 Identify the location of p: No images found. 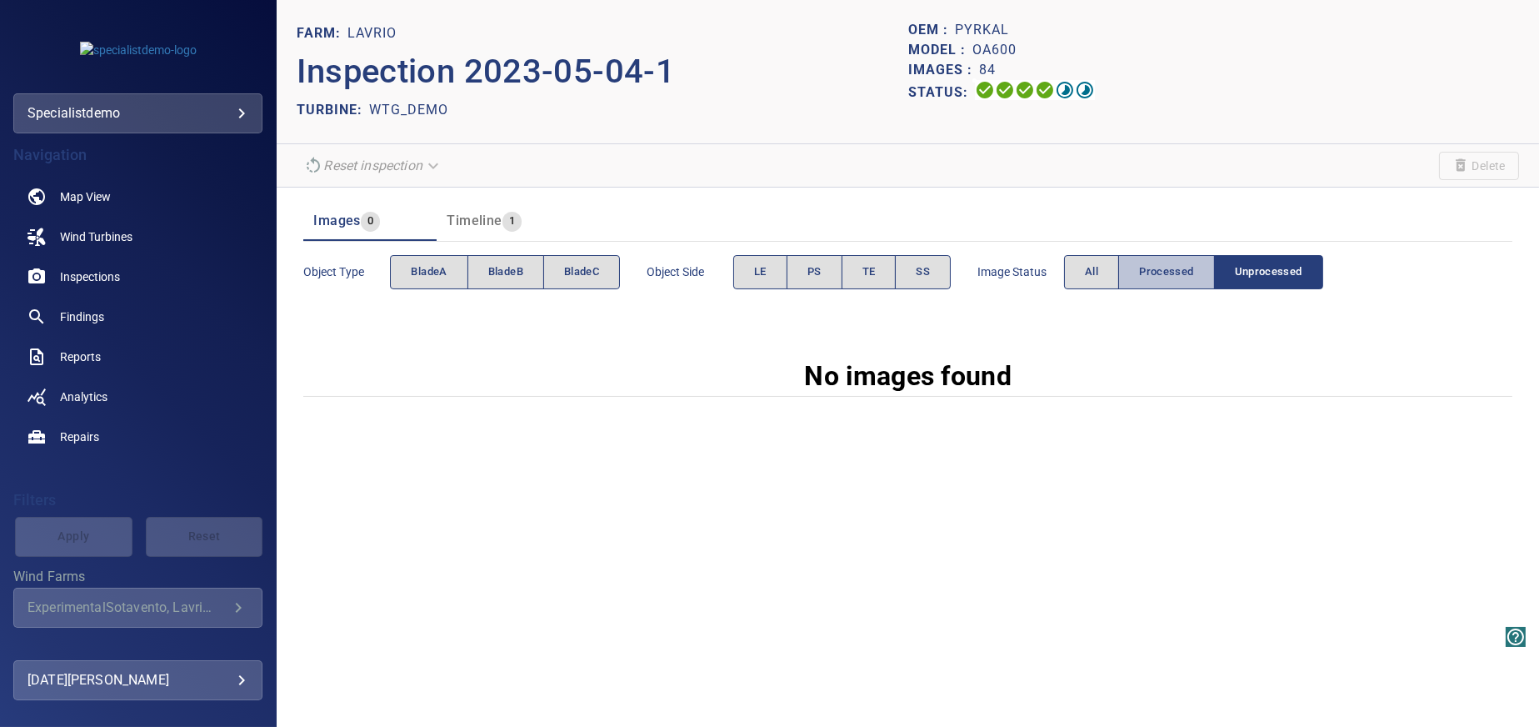
(908, 376).